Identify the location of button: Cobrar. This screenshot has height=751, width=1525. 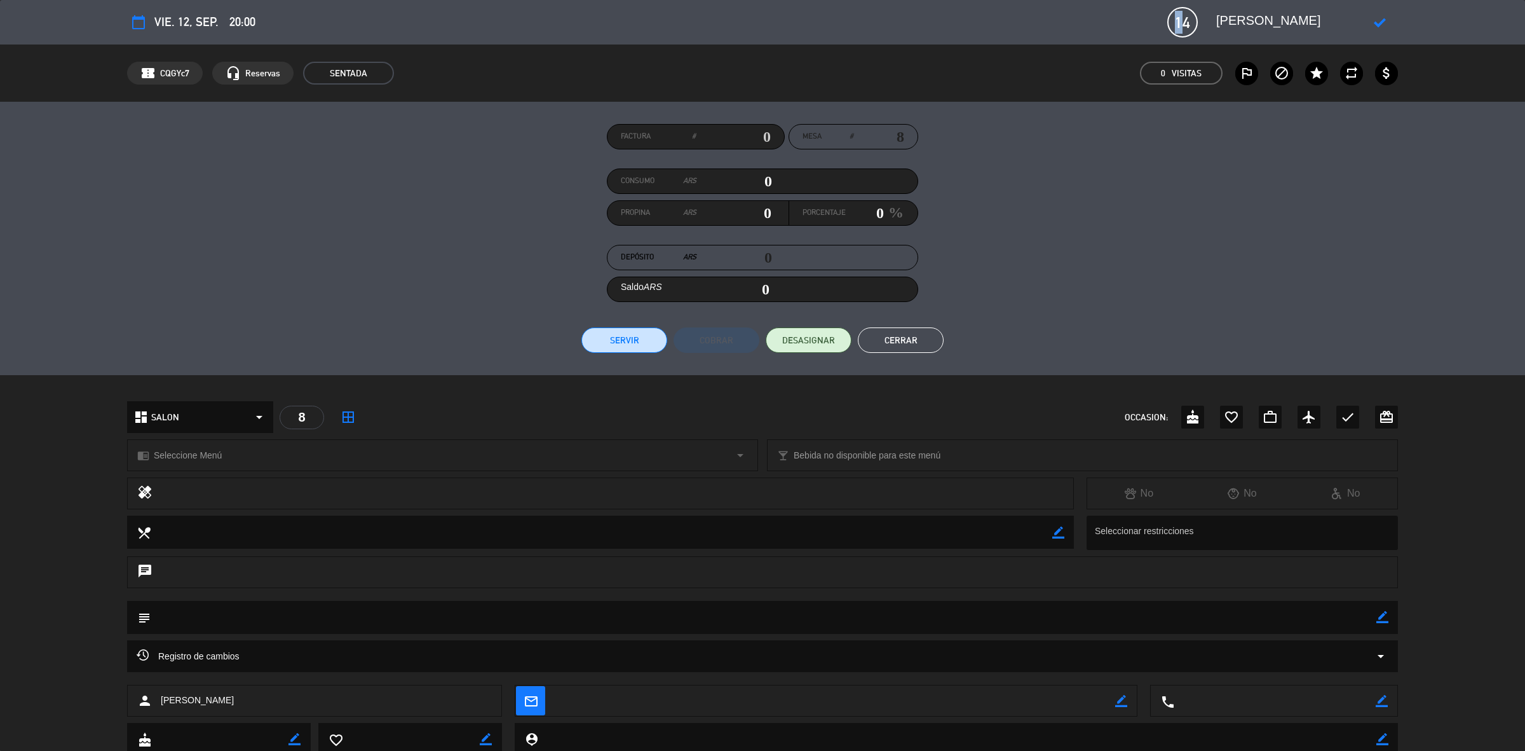
(716, 340).